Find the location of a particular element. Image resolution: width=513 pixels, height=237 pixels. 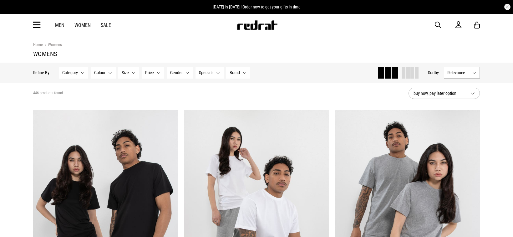

a: Sale is located at coordinates (106, 25).